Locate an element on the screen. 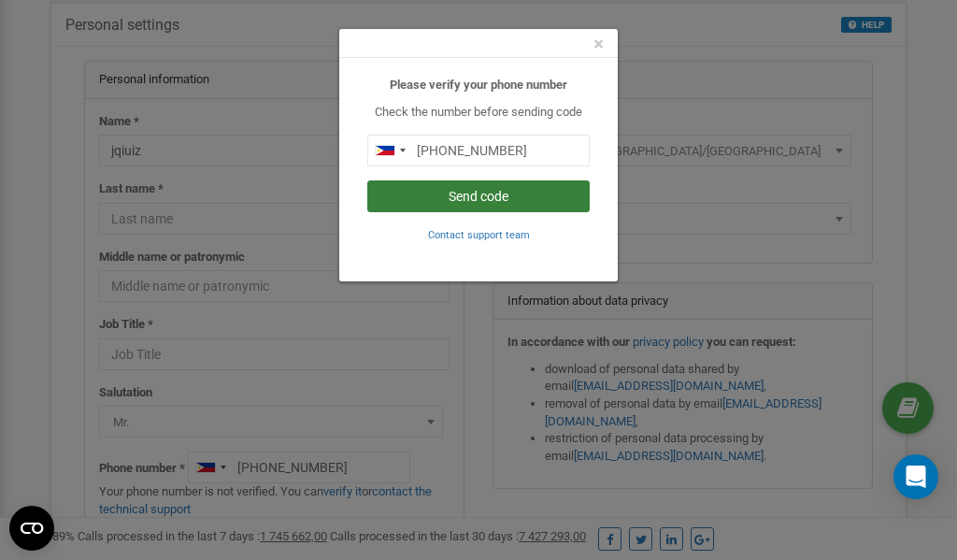 The image size is (957, 560). b: Please verify your phone number is located at coordinates (478, 84).